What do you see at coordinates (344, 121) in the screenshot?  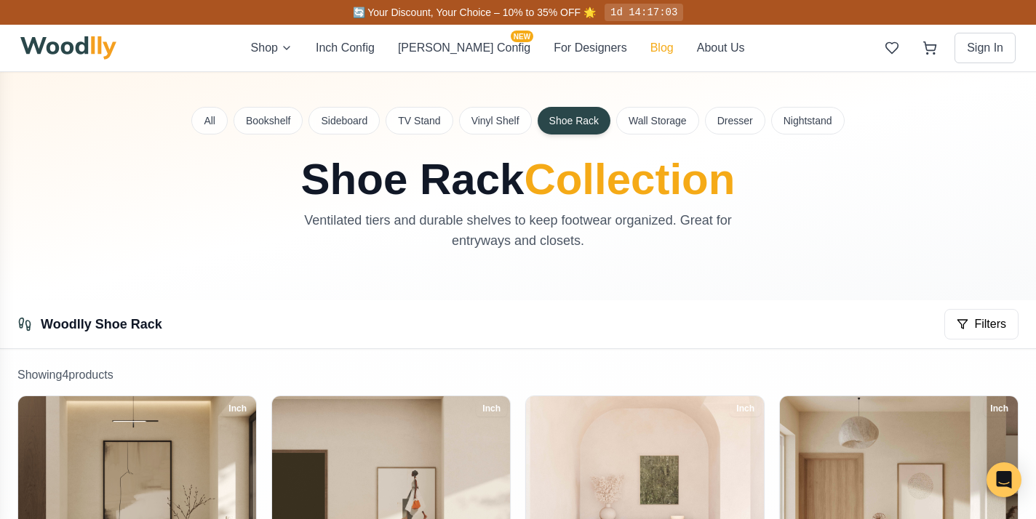 I see `button: Sideboard` at bounding box center [344, 121].